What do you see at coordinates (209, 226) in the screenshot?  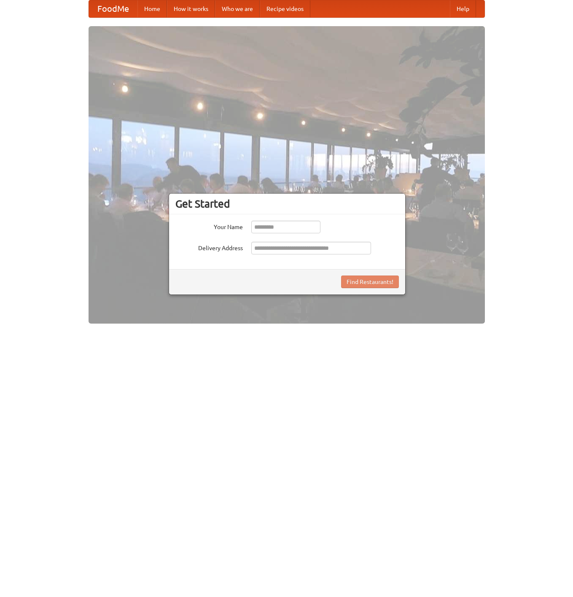 I see `label: Your Name` at bounding box center [209, 226].